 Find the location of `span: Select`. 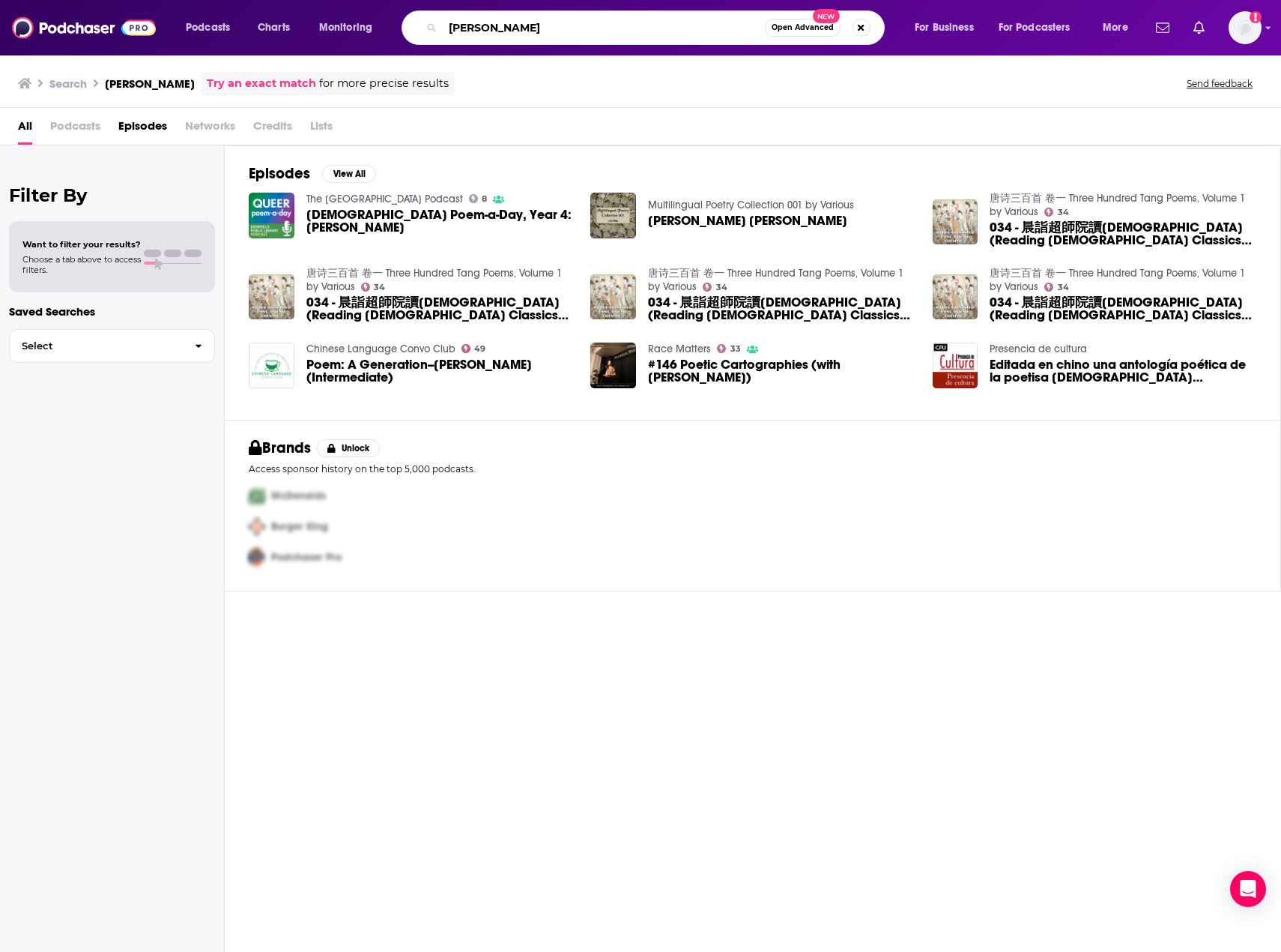

span: Select is located at coordinates (96, 345).